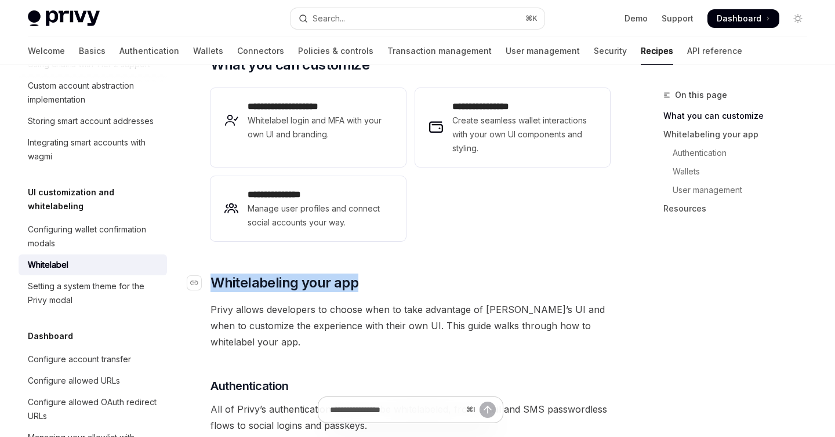 The image size is (835, 437). What do you see at coordinates (46, 51) in the screenshot?
I see `a: Welcome` at bounding box center [46, 51].